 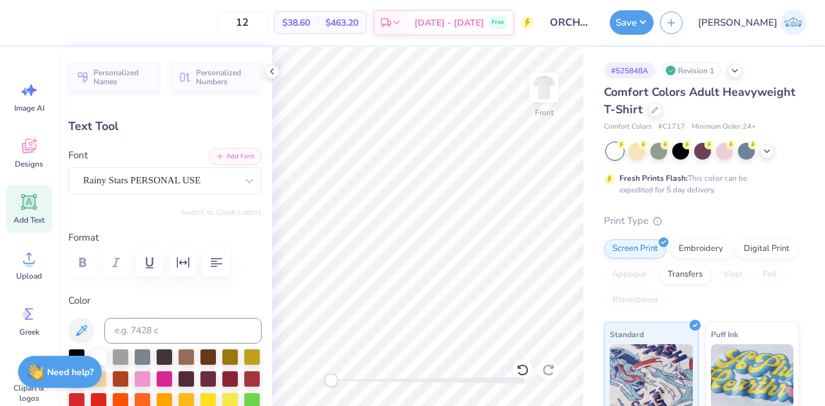 I want to click on label: Format, so click(x=165, y=238).